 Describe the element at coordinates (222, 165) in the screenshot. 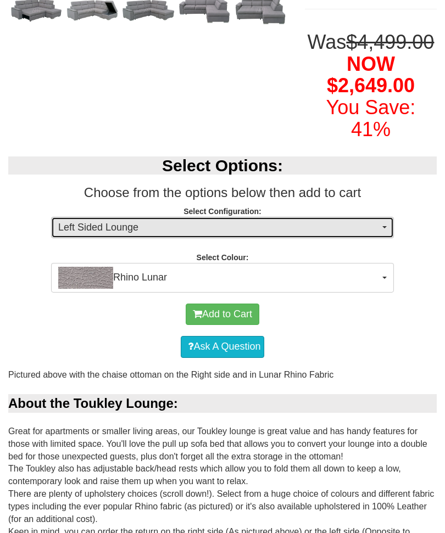

I see `b: Select Options:` at that location.